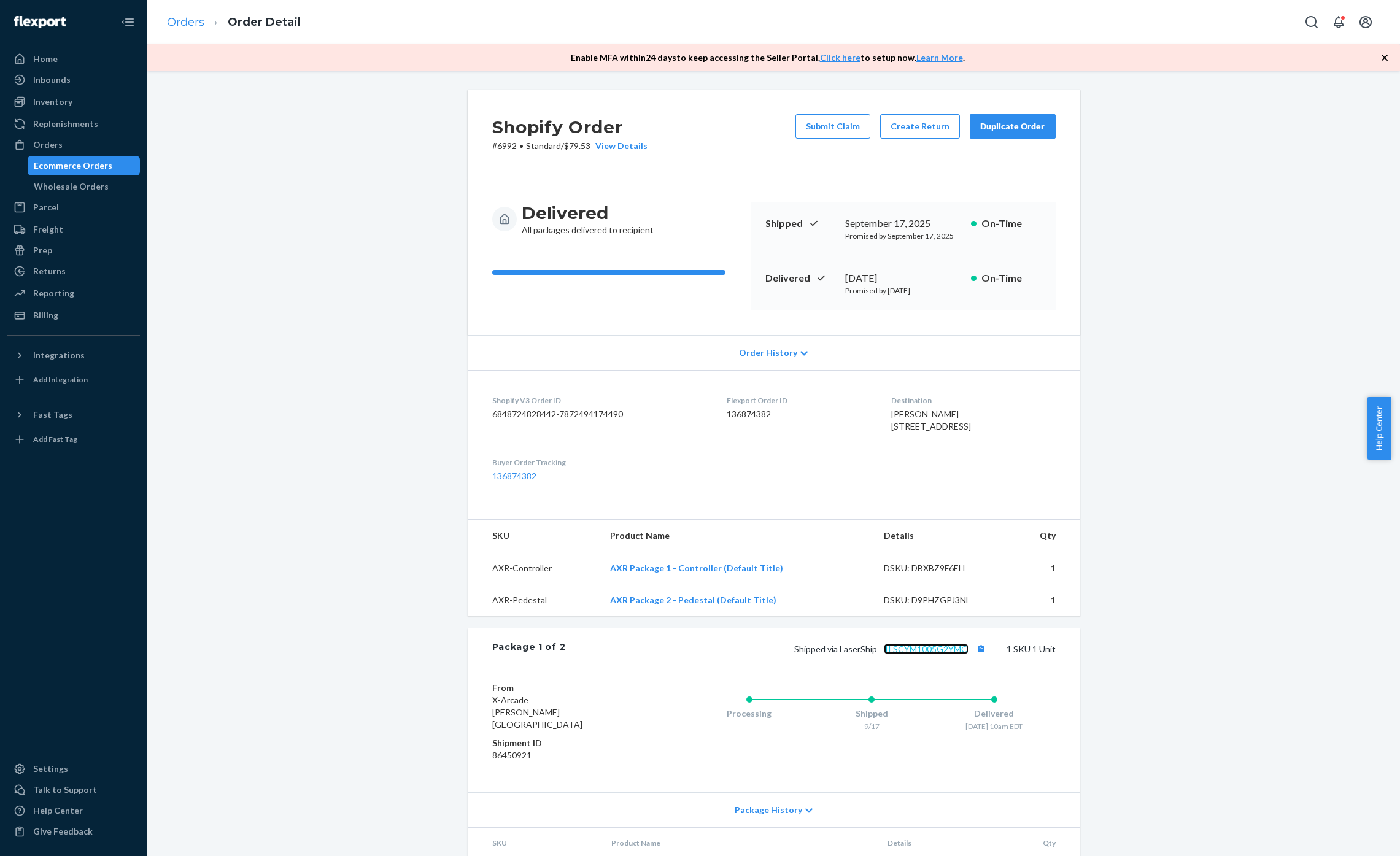  I want to click on div: Reporting, so click(53, 293).